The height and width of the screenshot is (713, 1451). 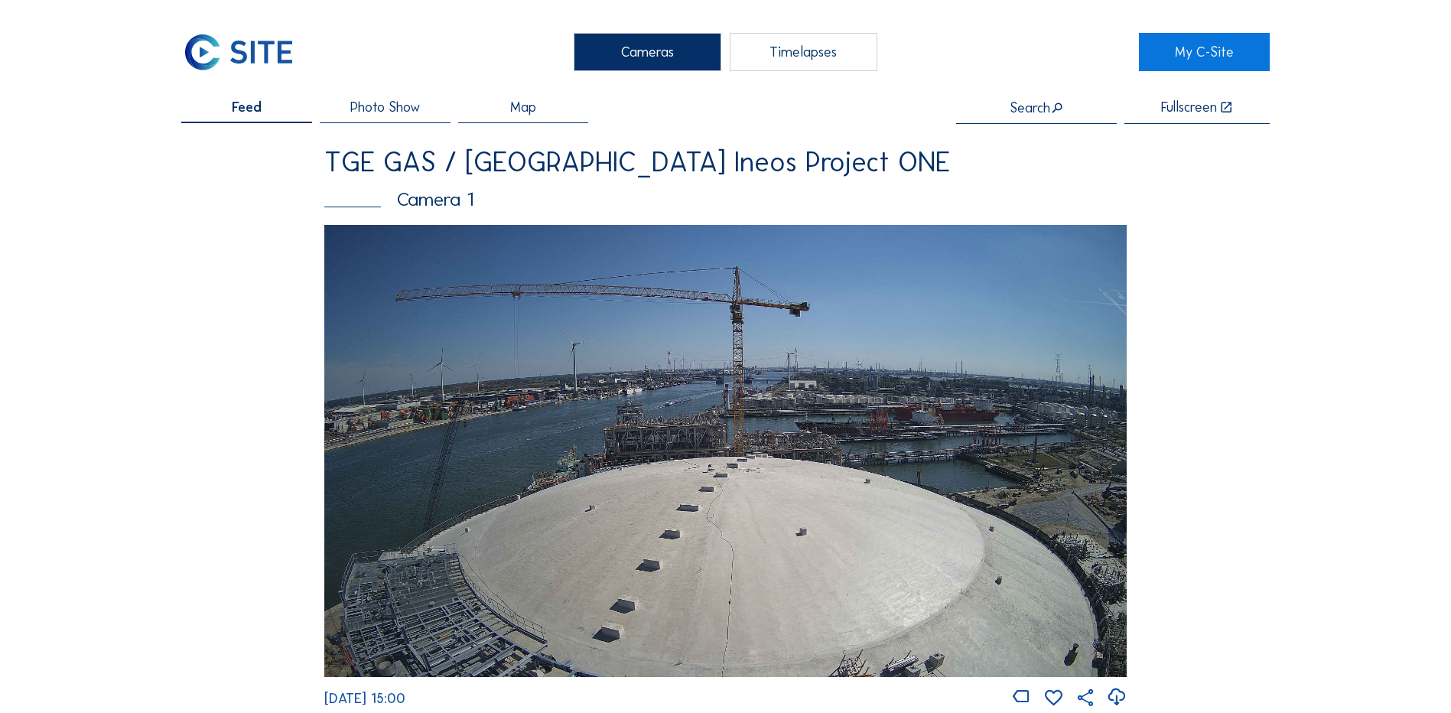 I want to click on span: Feed, so click(x=246, y=107).